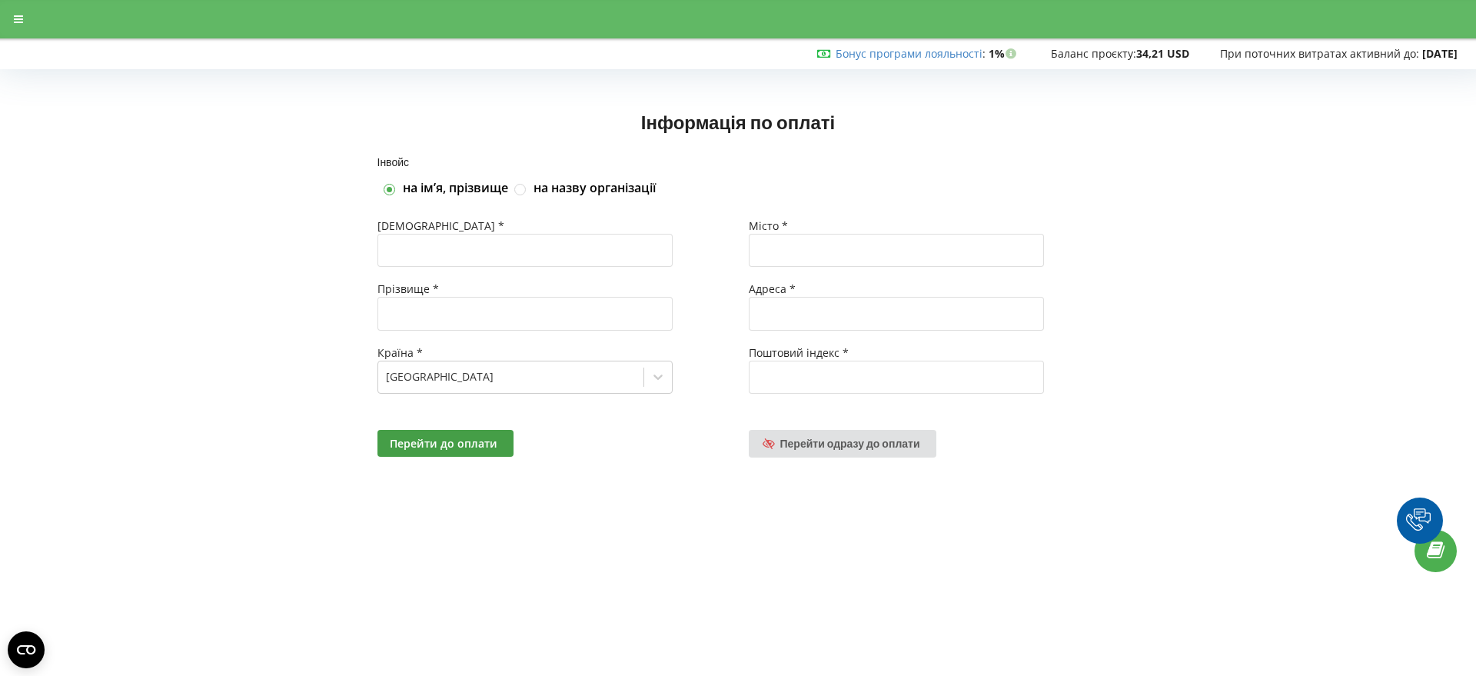 The image size is (1476, 676). I want to click on a: Бонус програми лояльності, so click(909, 53).